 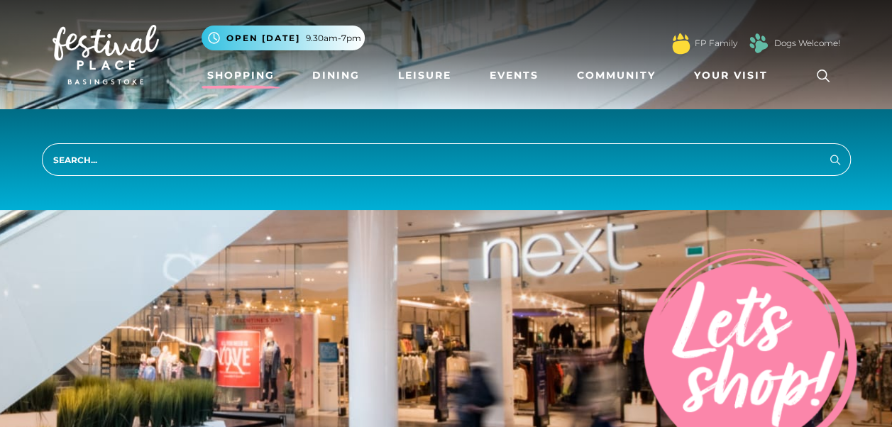 What do you see at coordinates (336, 75) in the screenshot?
I see `a: Dining` at bounding box center [336, 75].